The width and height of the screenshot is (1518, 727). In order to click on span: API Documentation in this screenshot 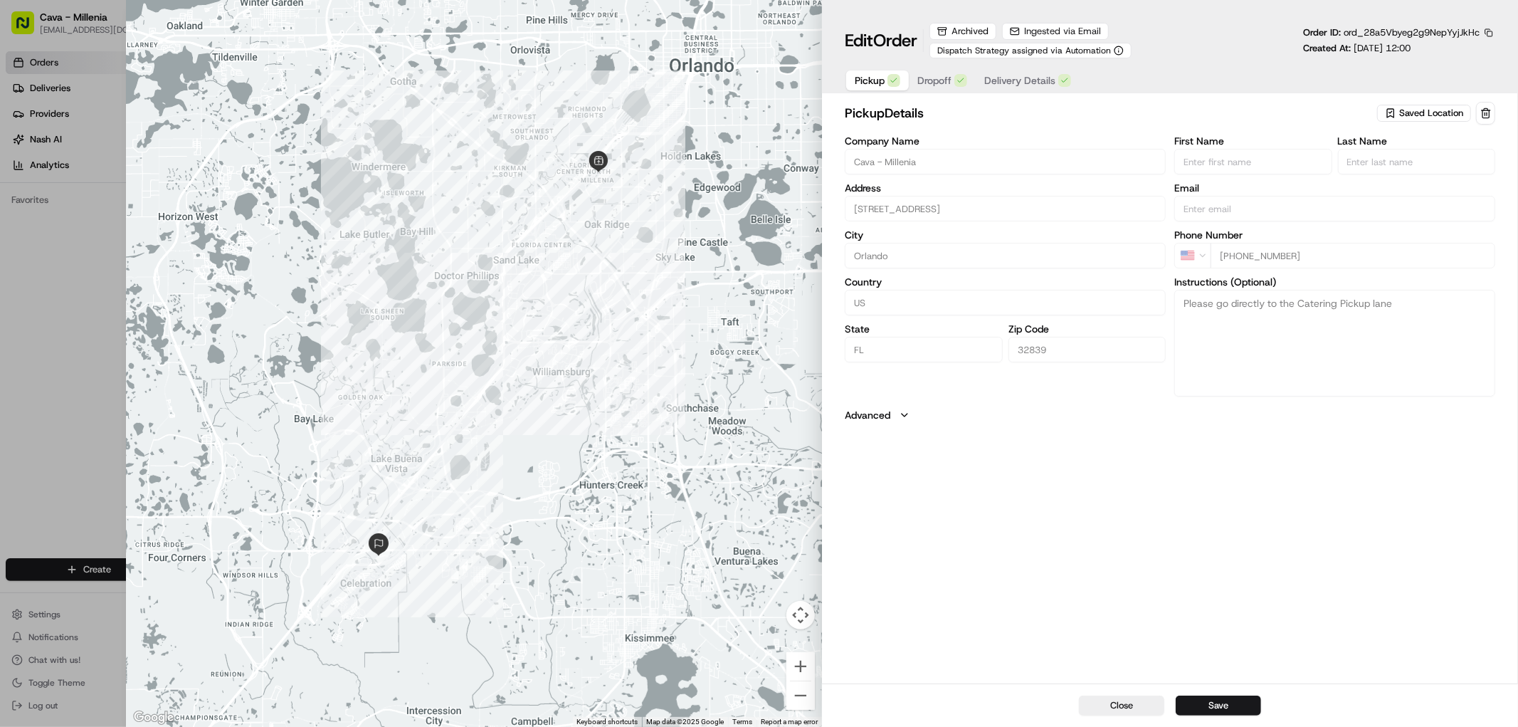, I will do `click(181, 325)`.